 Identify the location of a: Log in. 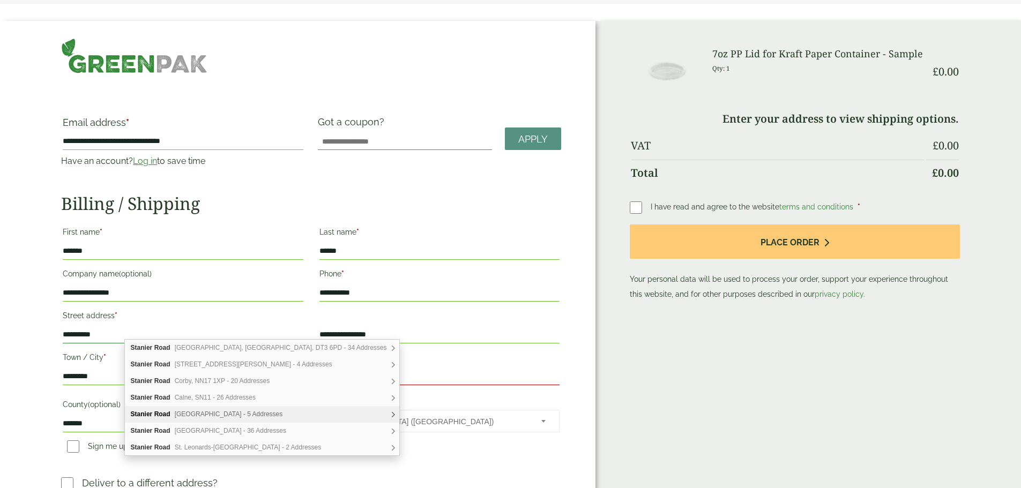
(145, 161).